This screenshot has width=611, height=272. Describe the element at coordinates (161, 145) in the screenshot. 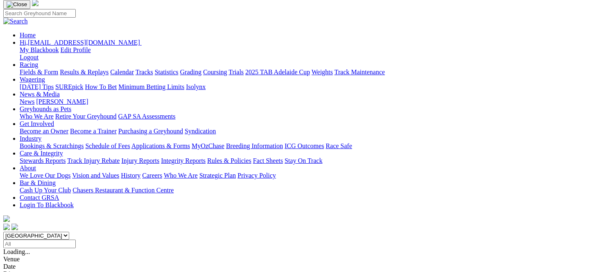

I see `a: Applications & Forms` at that location.